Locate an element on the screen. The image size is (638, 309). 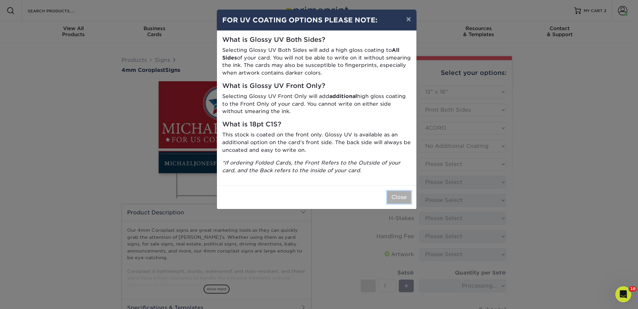
p: Selecting Glossy UV Both Sides will add a high gloss coating to of your card. You will not be abl... is located at coordinates (317, 61).